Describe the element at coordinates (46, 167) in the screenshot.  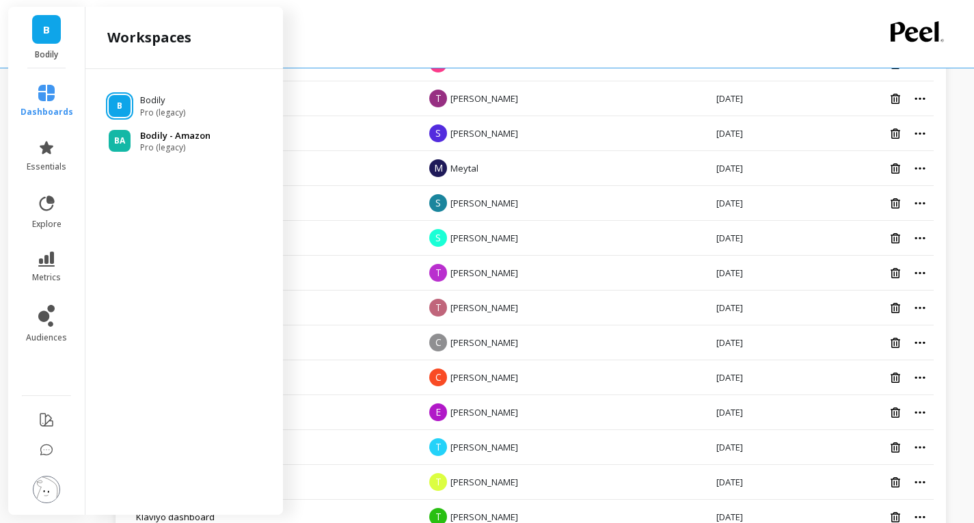
I see `span: essentials` at that location.